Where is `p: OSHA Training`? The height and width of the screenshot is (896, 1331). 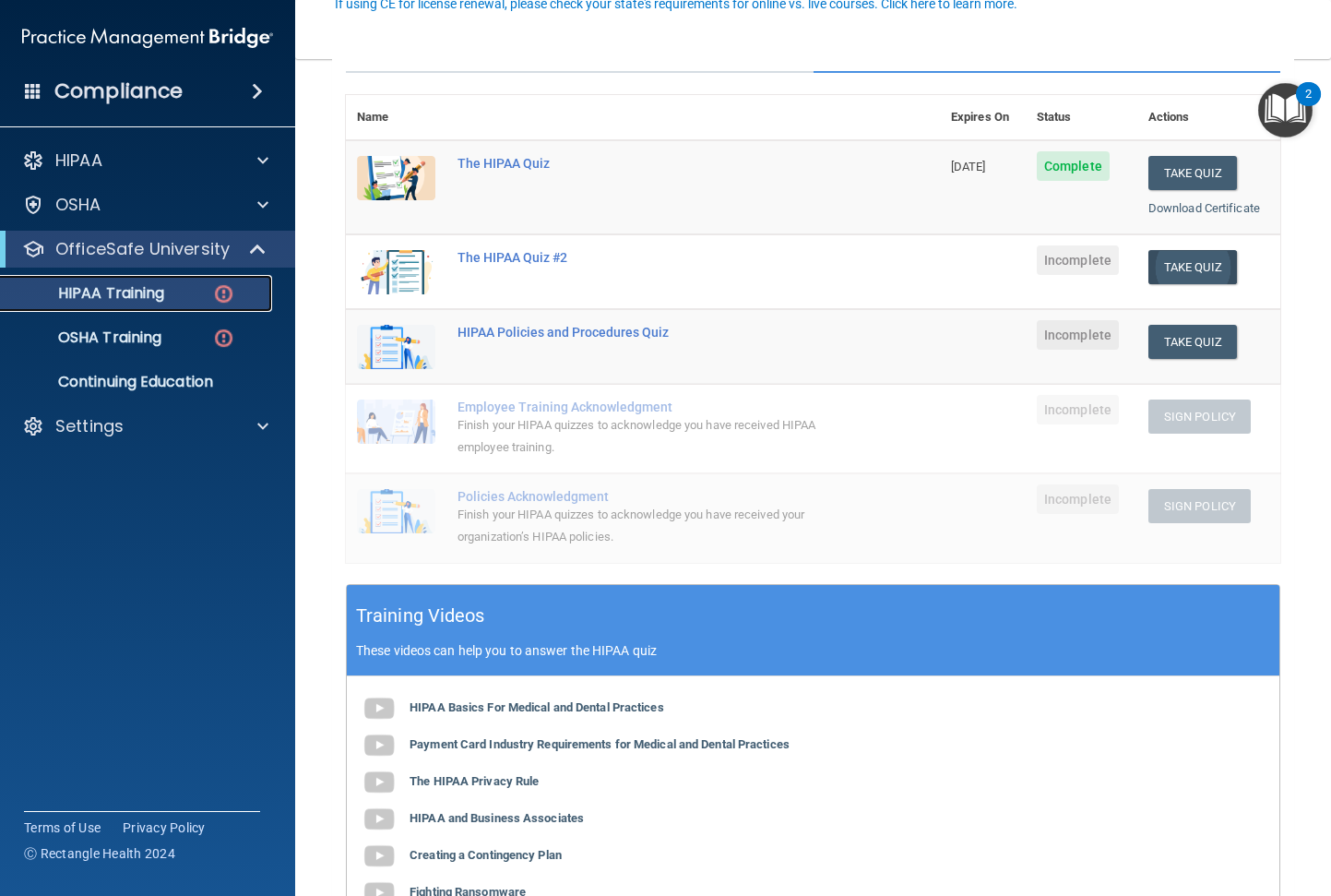
p: OSHA Training is located at coordinates (87, 337).